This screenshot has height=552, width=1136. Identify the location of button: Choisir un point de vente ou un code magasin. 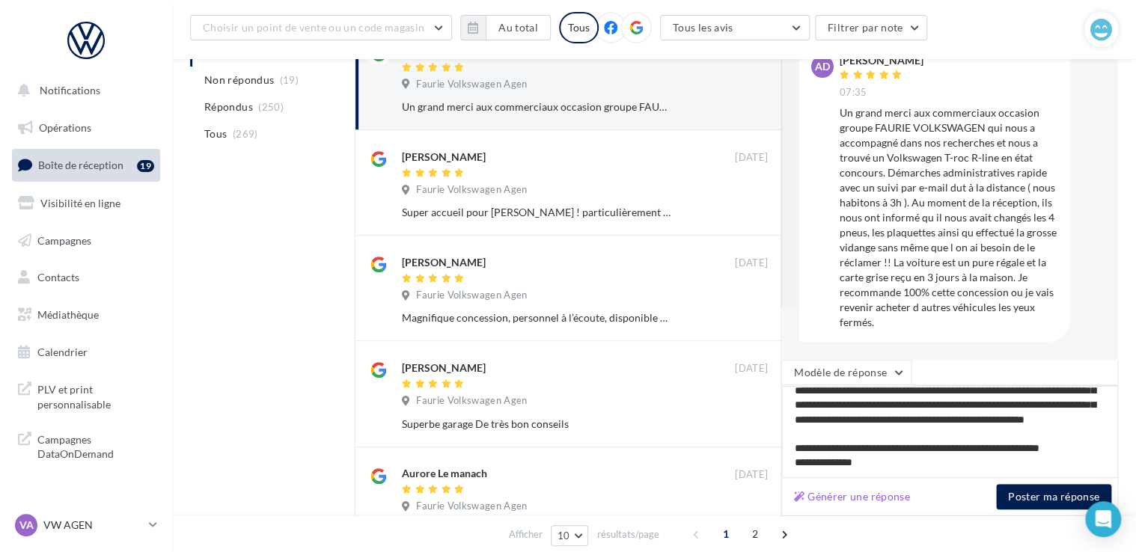
(321, 28).